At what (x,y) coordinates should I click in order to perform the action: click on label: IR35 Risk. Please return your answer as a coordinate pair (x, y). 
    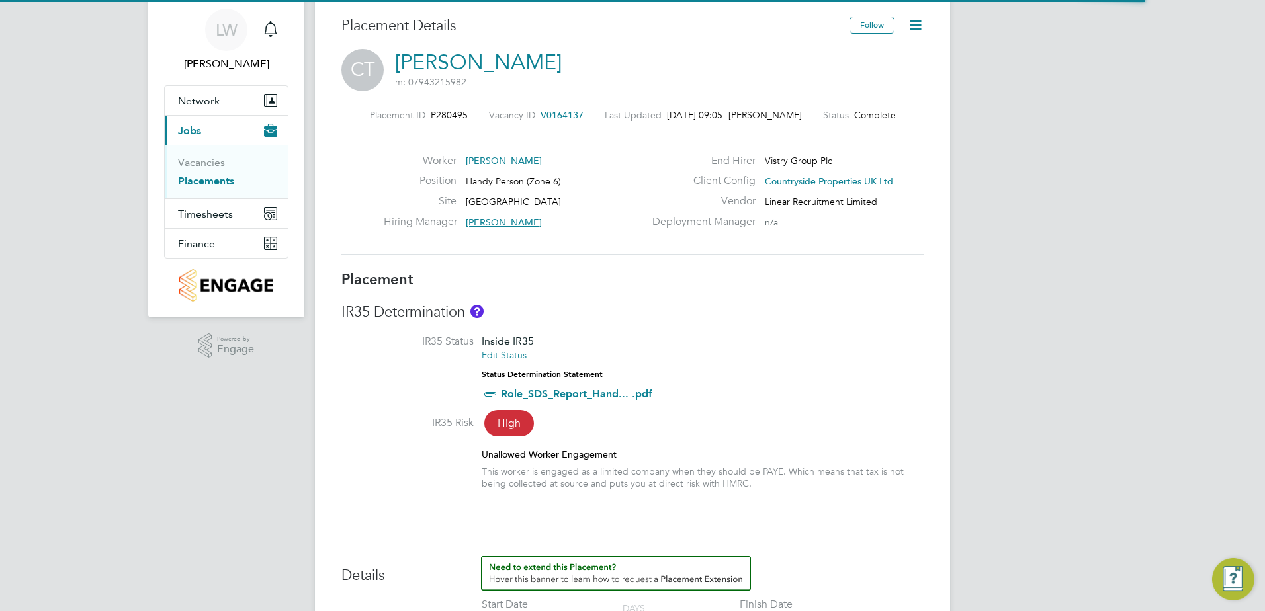
    Looking at the image, I should click on (407, 423).